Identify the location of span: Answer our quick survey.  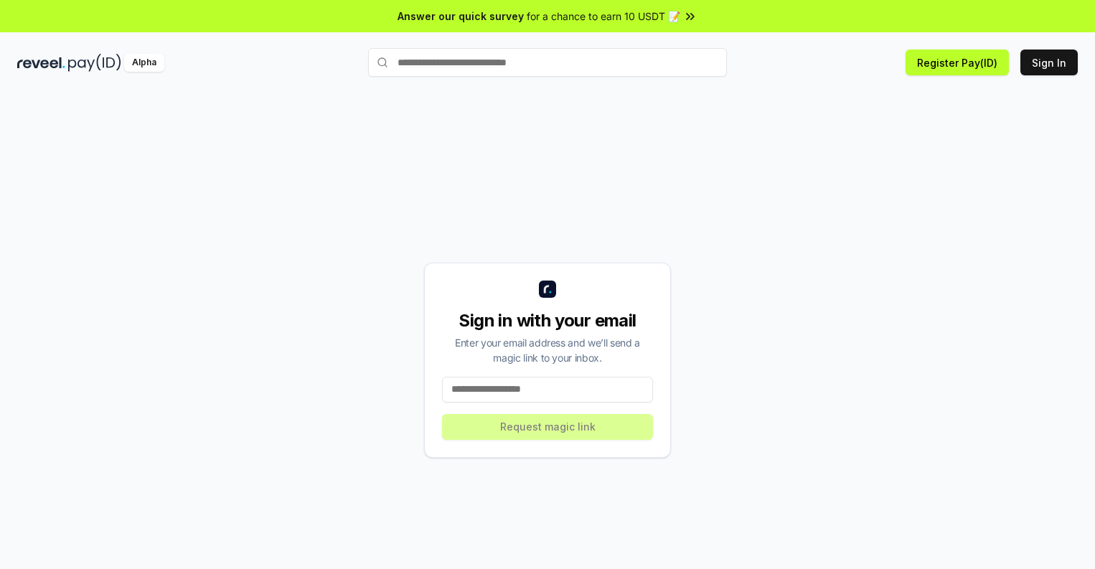
(461, 16).